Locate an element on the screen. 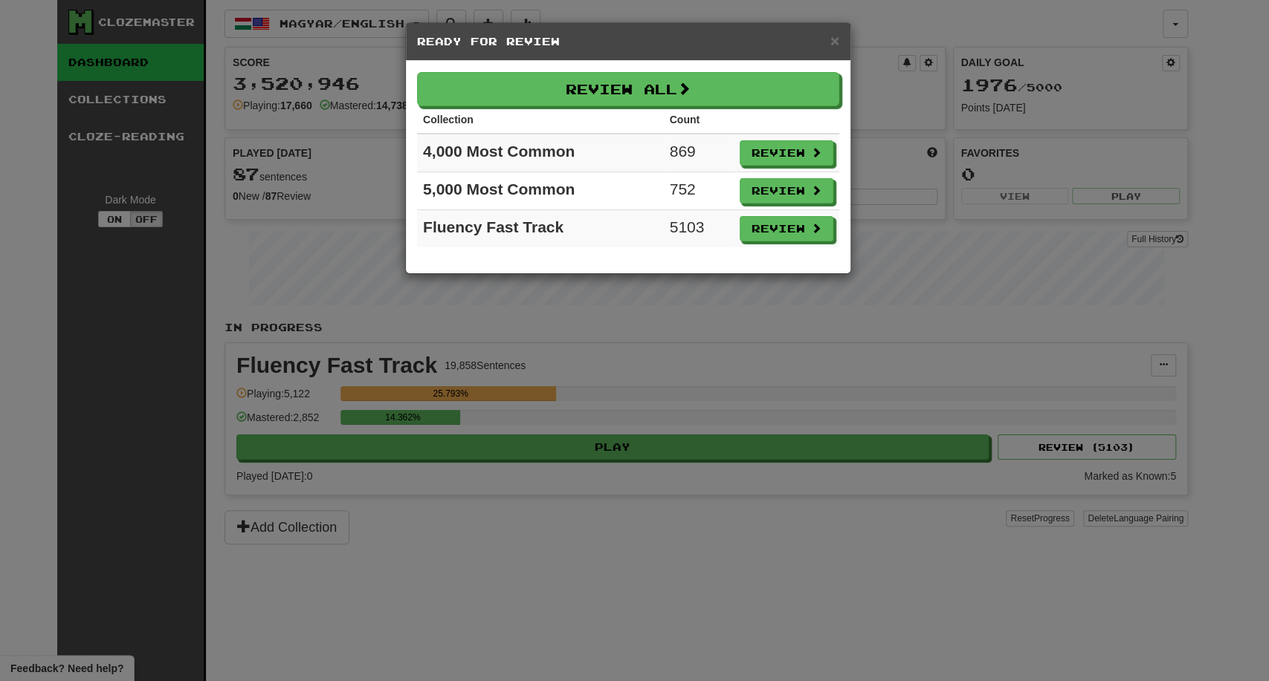 The height and width of the screenshot is (681, 1269). button: Close is located at coordinates (835, 40).